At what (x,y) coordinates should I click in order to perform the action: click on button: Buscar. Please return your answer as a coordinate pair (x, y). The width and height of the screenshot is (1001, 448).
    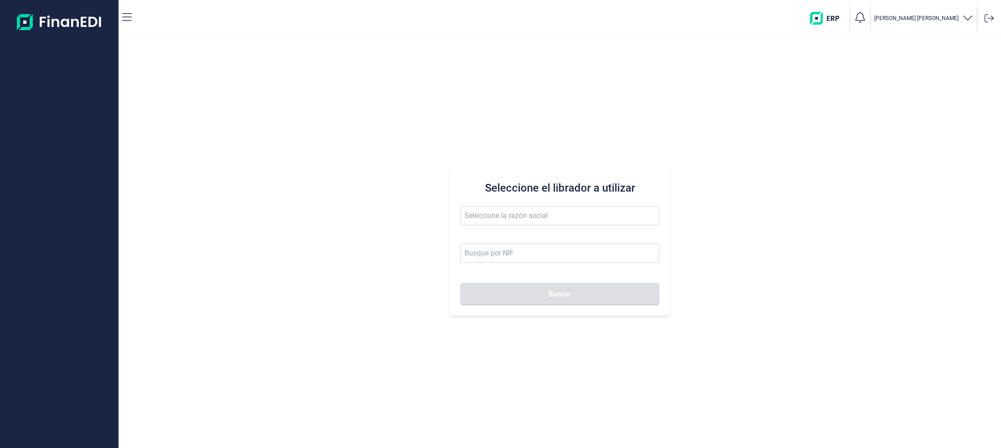
    Looking at the image, I should click on (560, 293).